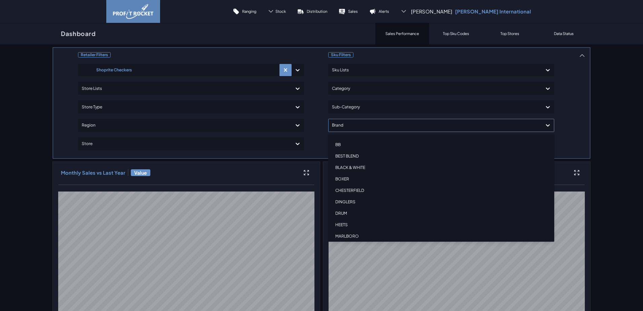  Describe the element at coordinates (441, 156) in the screenshot. I see `div: BEST BLEND` at that location.